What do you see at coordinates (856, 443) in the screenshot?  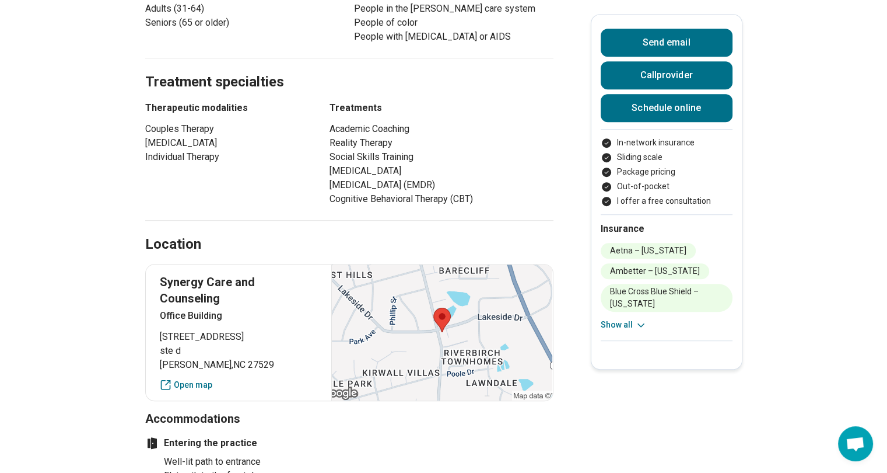 I see `div: Open chat` at bounding box center [856, 443].